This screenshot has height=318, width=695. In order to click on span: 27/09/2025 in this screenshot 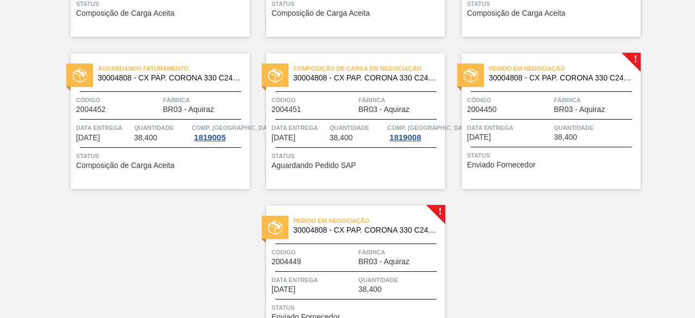, I will do `click(284, 289)`.